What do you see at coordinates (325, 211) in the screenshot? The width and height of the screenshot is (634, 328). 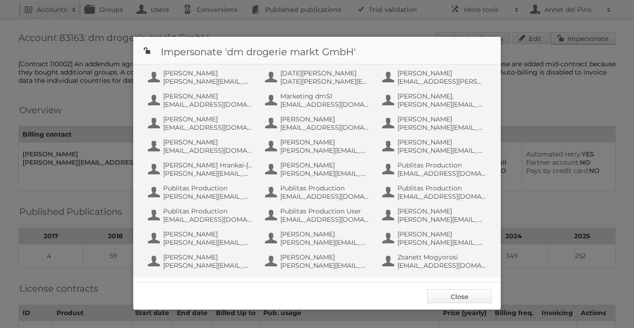 I see `span: Publitas Production User` at bounding box center [325, 211].